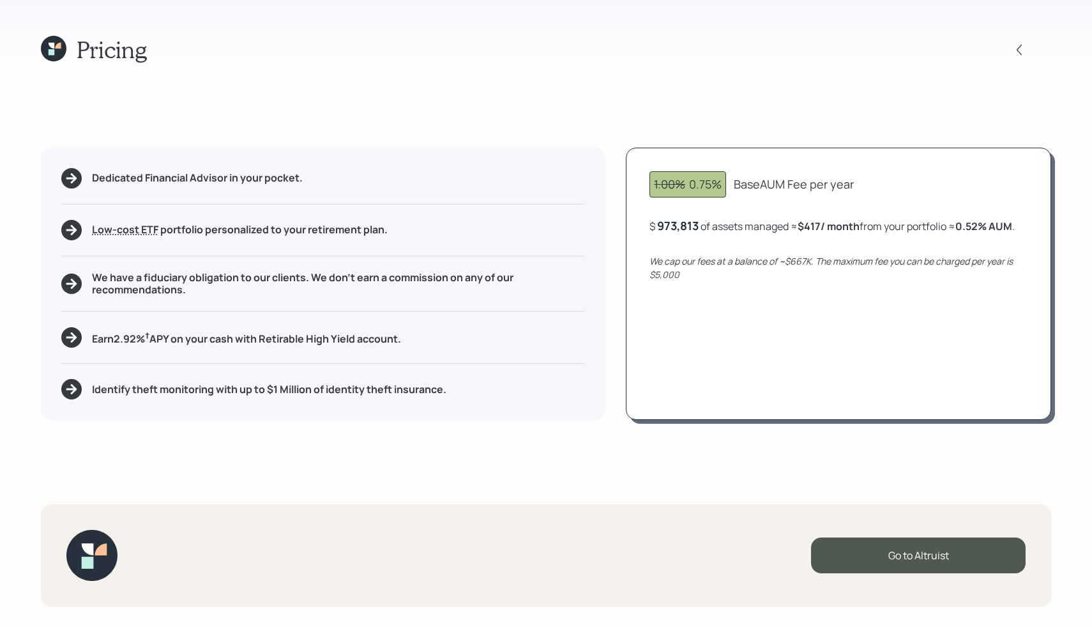 The image size is (1092, 627). I want to click on h5: Dedicated Financial Advisor in your pocket., so click(197, 178).